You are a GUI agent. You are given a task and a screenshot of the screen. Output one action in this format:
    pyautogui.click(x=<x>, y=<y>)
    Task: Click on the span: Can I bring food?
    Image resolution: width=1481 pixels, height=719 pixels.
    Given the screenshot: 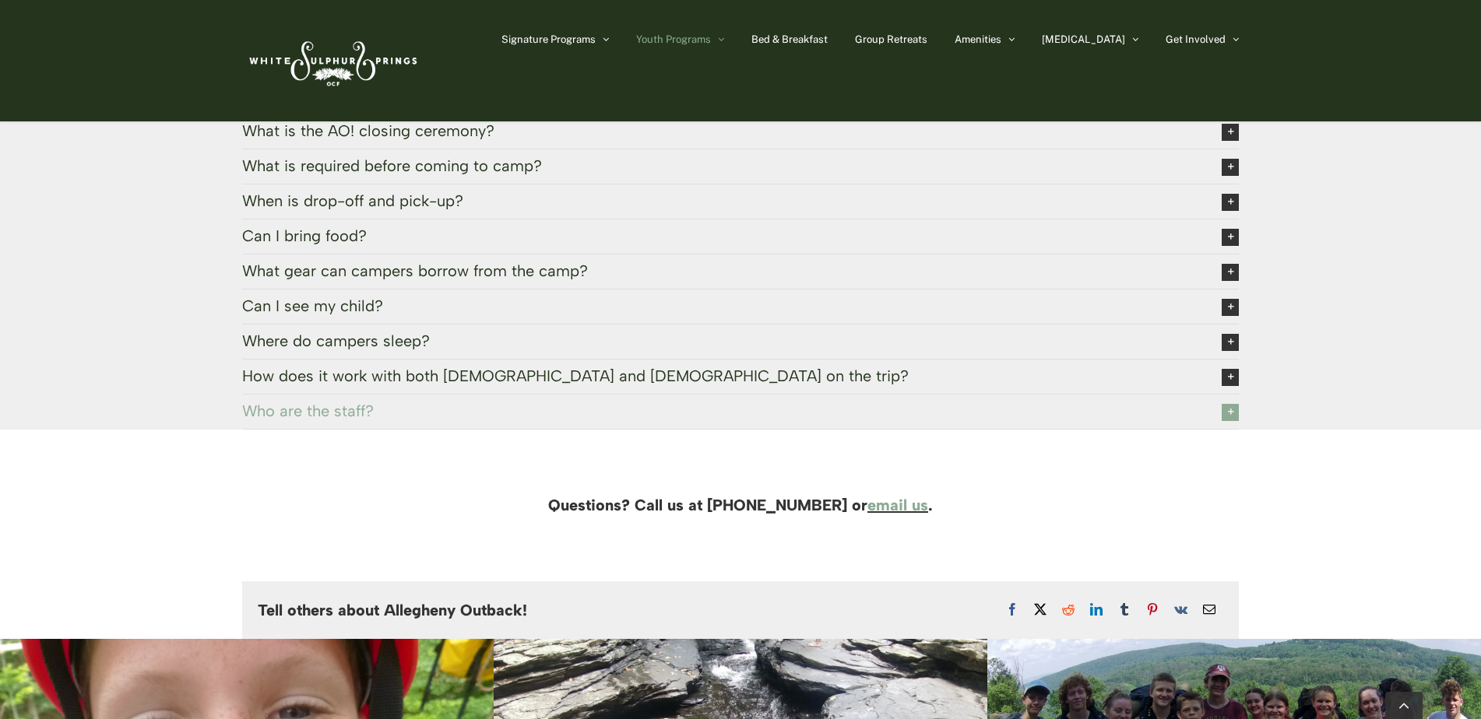 What is the action you would take?
    pyautogui.click(x=719, y=236)
    